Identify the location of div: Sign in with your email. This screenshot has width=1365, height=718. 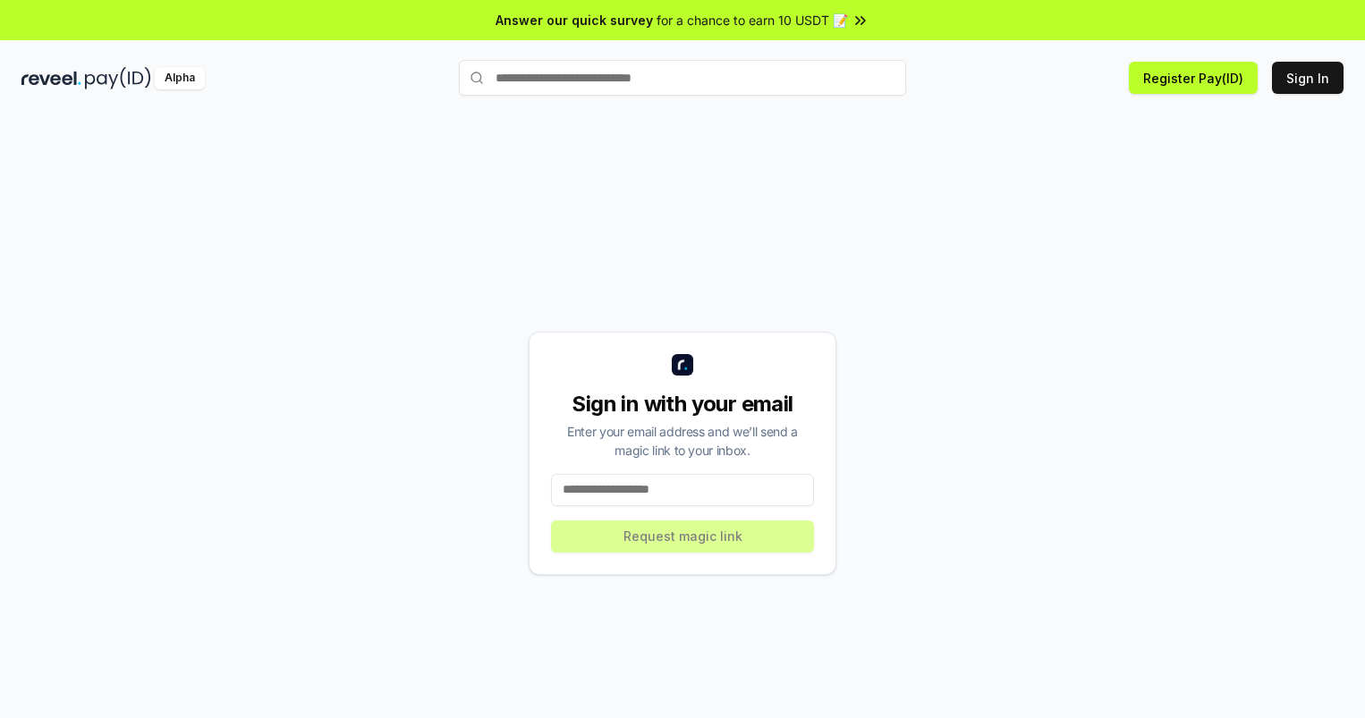
(682, 404).